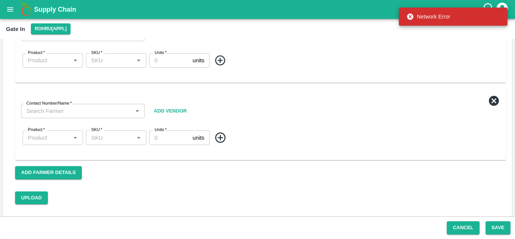 The width and height of the screenshot is (515, 239). I want to click on button: Add Farmer Details, so click(48, 172).